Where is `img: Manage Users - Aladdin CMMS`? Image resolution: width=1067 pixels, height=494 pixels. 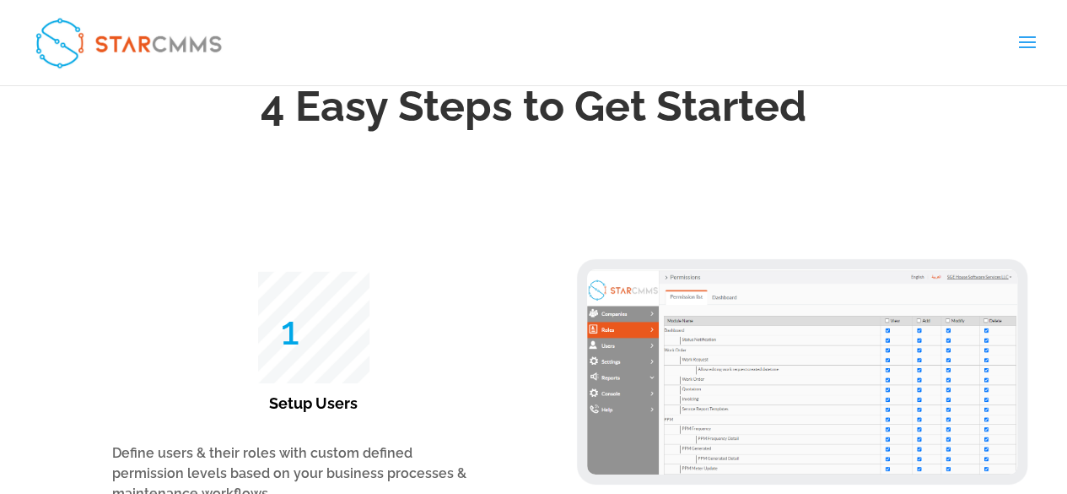 img: Manage Users - Aladdin CMMS is located at coordinates (802, 371).